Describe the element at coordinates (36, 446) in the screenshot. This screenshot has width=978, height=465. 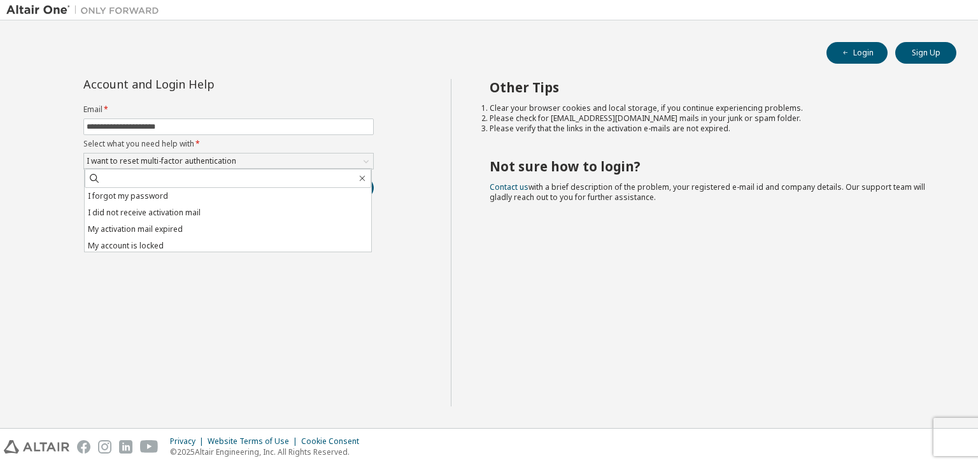
I see `img: altair_logo.svg` at that location.